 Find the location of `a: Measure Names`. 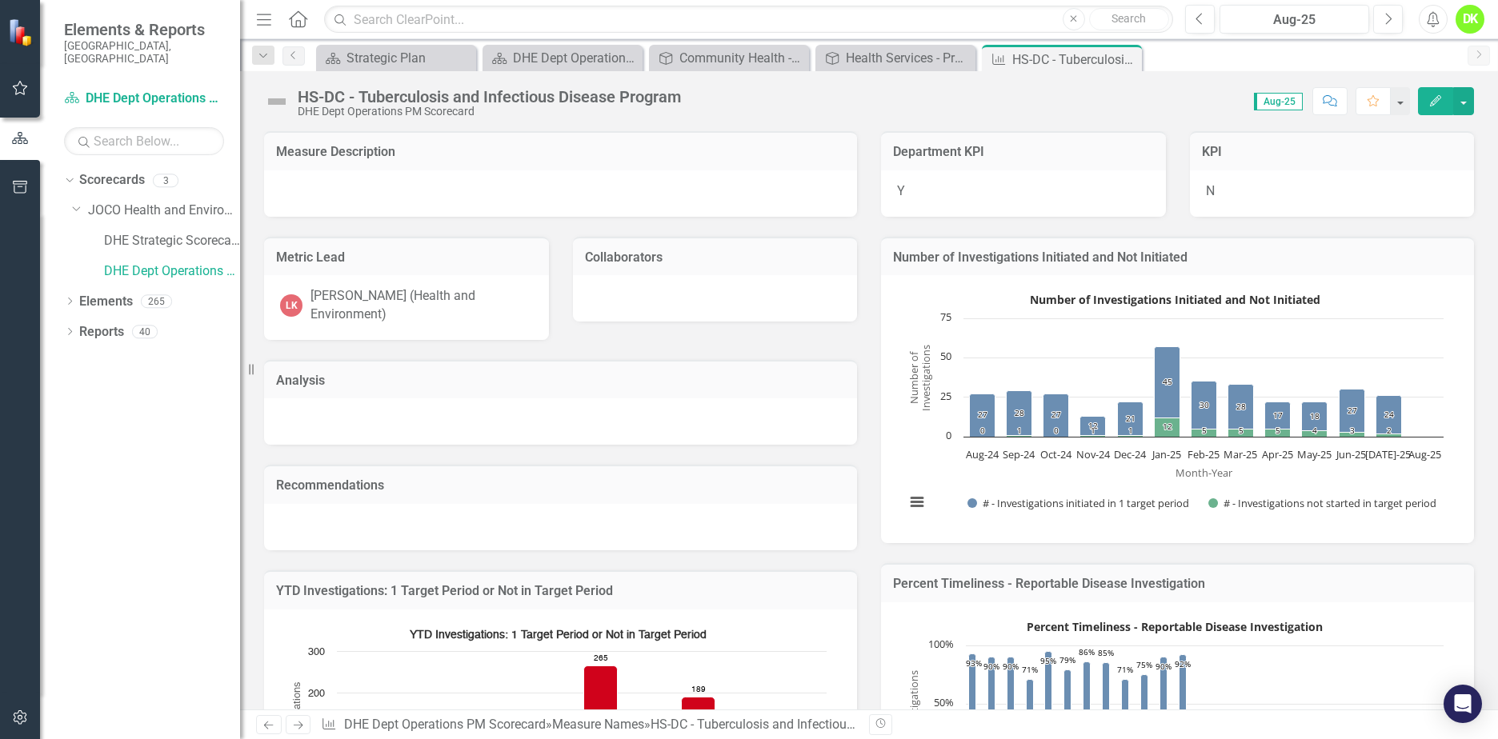

a: Measure Names is located at coordinates (598, 724).